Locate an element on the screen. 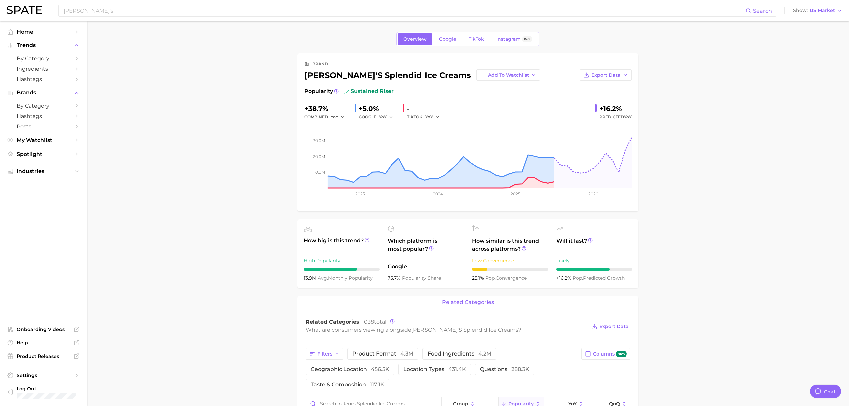 This screenshot has height=406, width=849. div: Low Convergence is located at coordinates (510, 260).